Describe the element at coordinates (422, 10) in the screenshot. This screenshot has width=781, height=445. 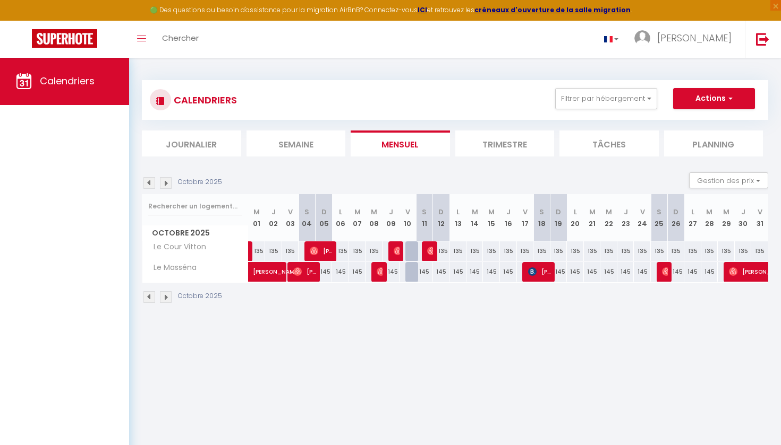
I see `strong: ICI` at that location.